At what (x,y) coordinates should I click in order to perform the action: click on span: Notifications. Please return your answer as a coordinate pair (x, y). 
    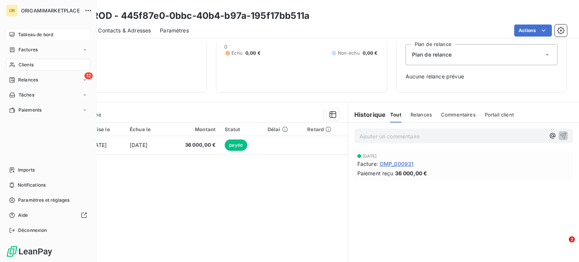
    Looking at the image, I should click on (32, 185).